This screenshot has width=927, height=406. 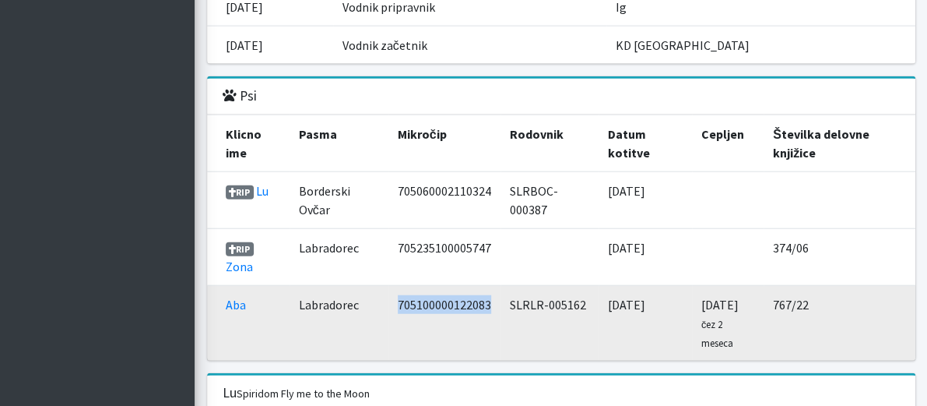 What do you see at coordinates (339, 143) in the screenshot?
I see `th: Pasma` at bounding box center [339, 143].